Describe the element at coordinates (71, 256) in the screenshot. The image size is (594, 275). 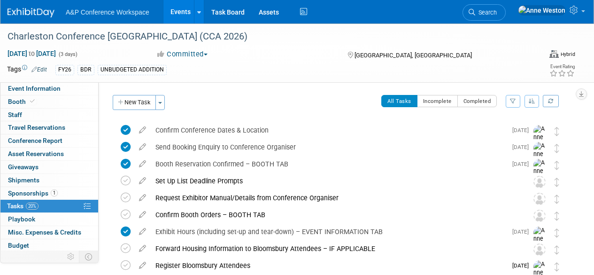
I see `td: Personalize Event Tab Strip` at that location.